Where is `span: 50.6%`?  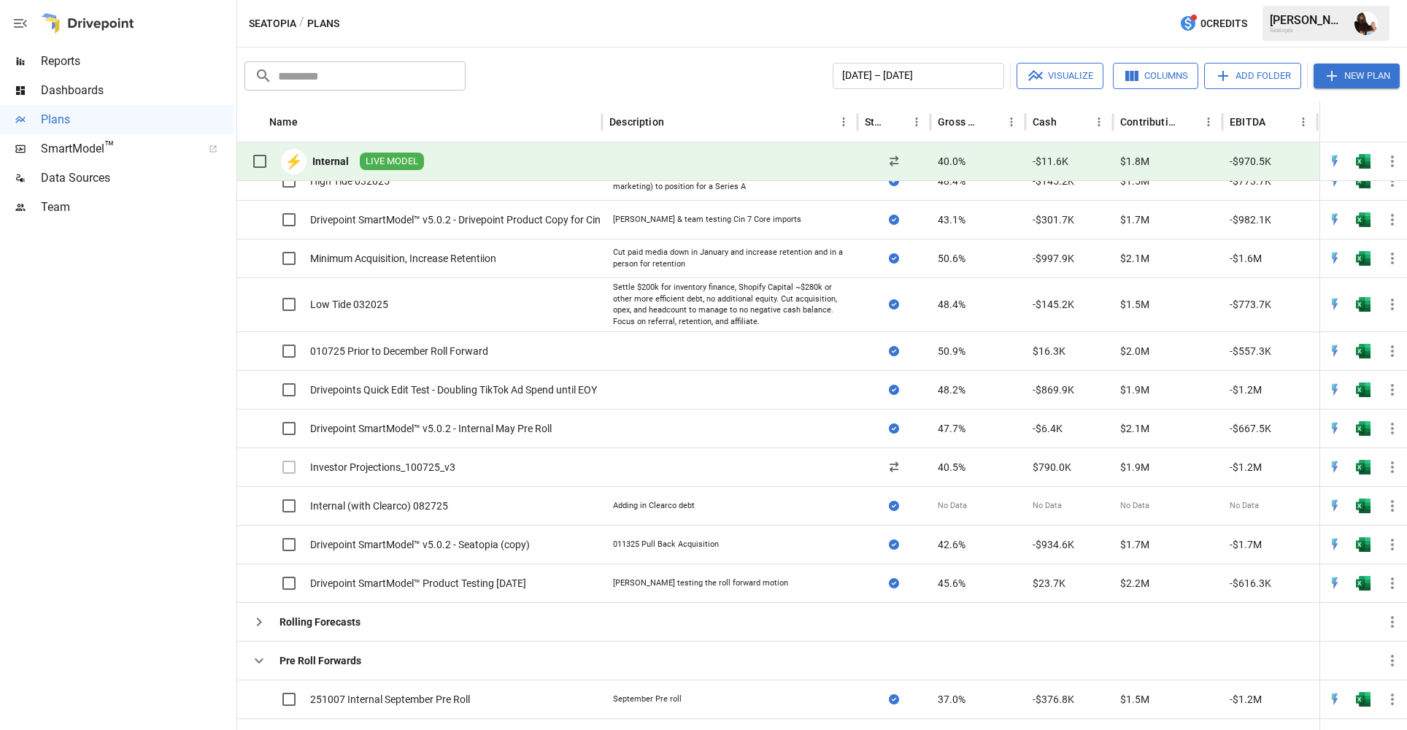 span: 50.6% is located at coordinates (952, 258).